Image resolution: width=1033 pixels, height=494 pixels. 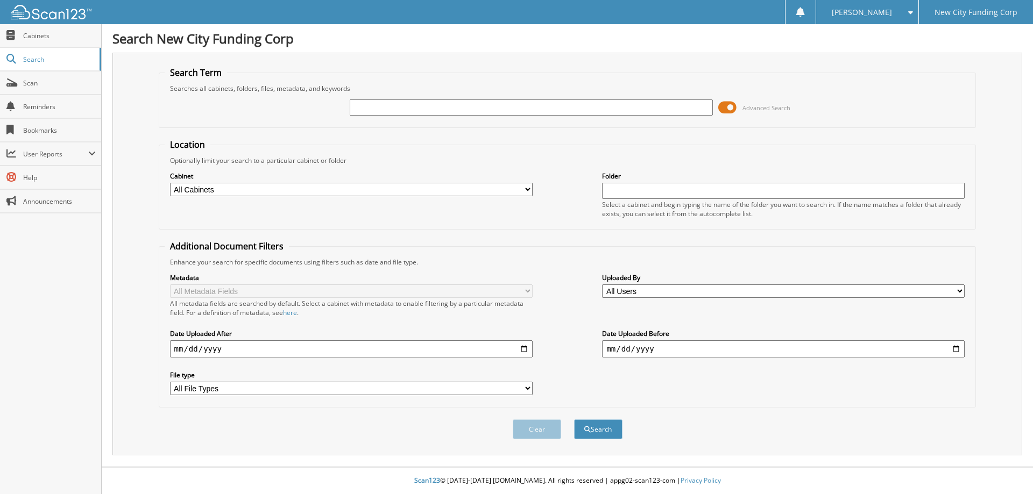 What do you see at coordinates (59, 177) in the screenshot?
I see `span: Help` at bounding box center [59, 177].